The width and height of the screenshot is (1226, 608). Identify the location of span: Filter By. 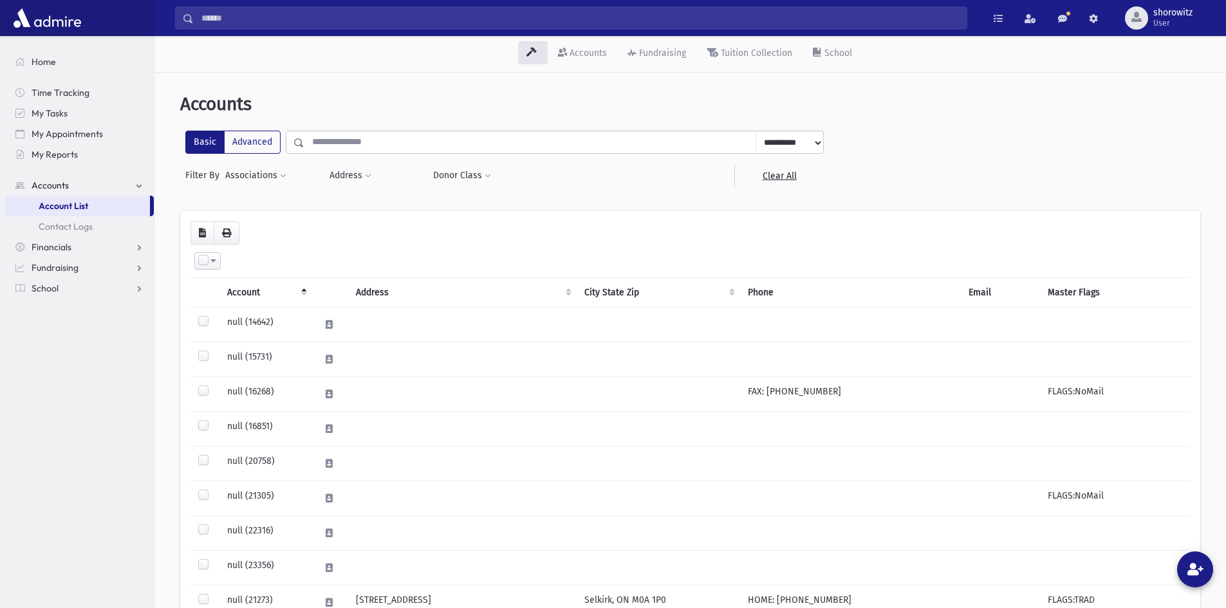
(205, 175).